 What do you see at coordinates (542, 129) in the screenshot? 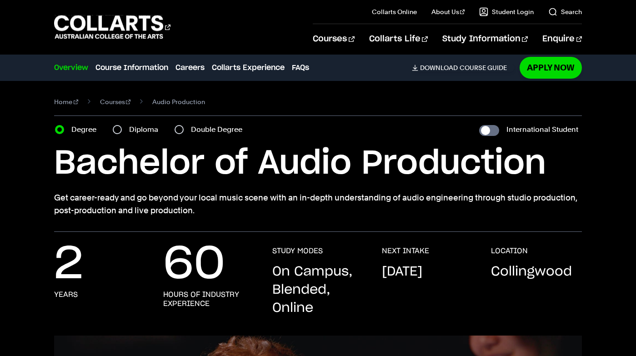
I see `label: International Student` at bounding box center [542, 129].